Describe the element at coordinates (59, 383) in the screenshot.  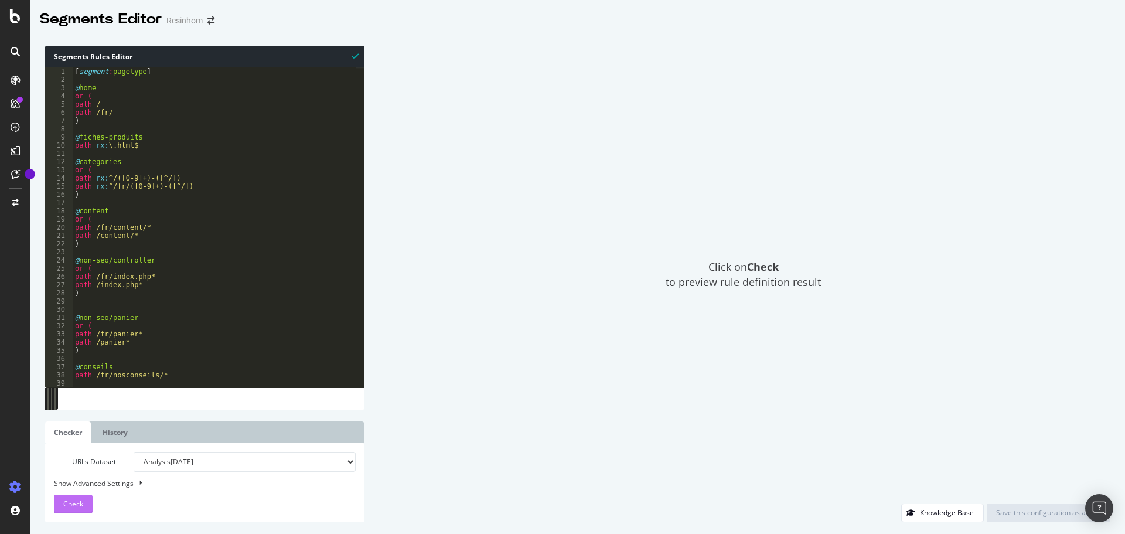
I see `div: 39` at that location.